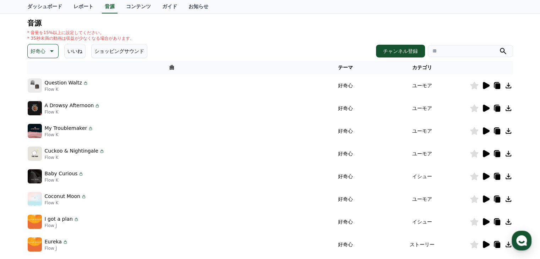 Image resolution: width=540 pixels, height=259 pixels. What do you see at coordinates (69, 214) in the screenshot?
I see `span: Messages` at bounding box center [69, 214].